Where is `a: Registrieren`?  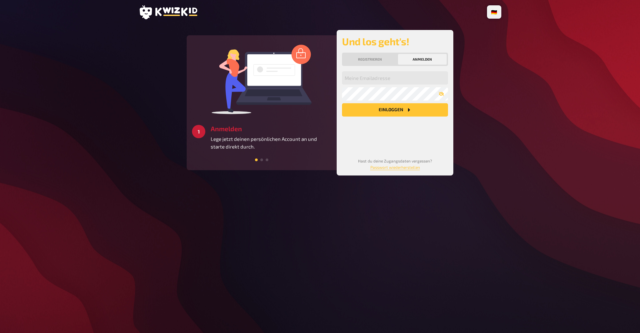
a: Registrieren is located at coordinates (370, 59).